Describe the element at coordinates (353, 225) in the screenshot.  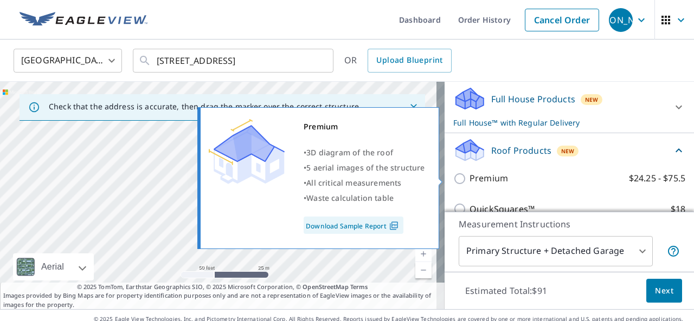
I see `a: Download Sample Report` at that location.